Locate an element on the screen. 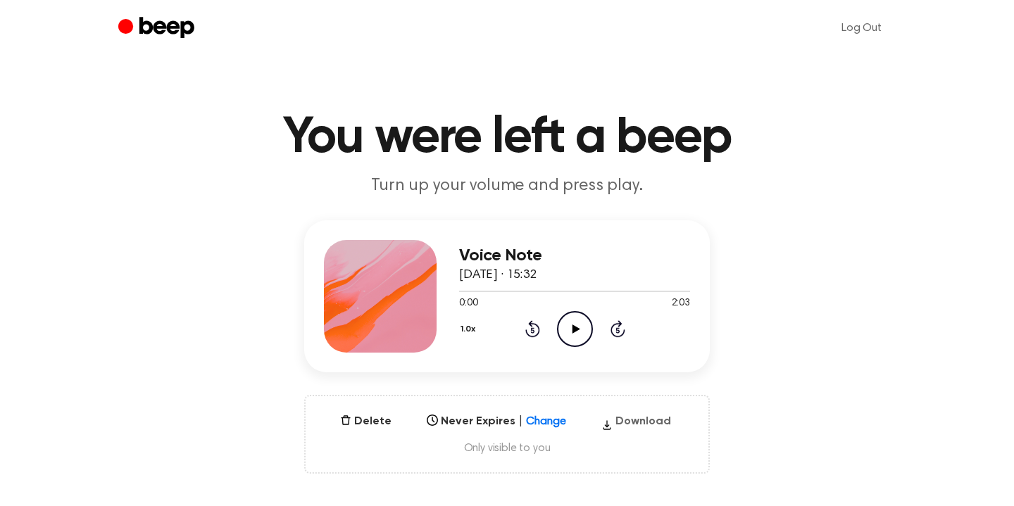 The image size is (1014, 506). button: Delete is located at coordinates (365, 422).